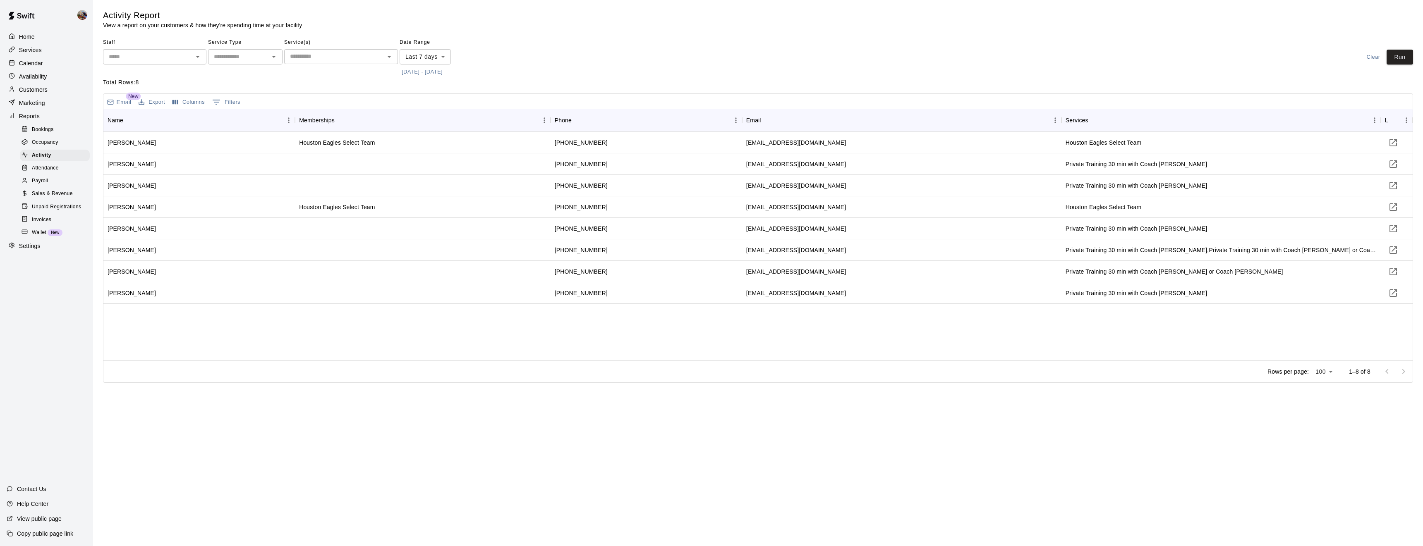  Describe the element at coordinates (55, 143) in the screenshot. I see `div: Occupancy` at that location.